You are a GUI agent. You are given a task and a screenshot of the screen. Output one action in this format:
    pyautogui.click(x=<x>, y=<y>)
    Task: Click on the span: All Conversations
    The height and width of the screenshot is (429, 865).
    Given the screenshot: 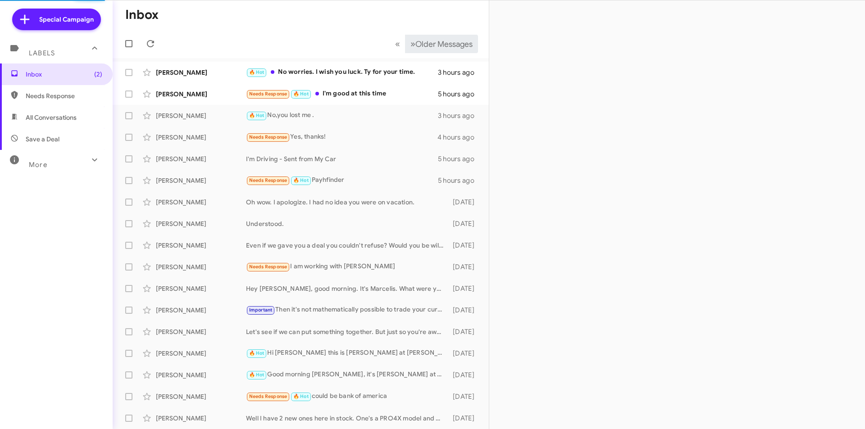 What is the action you would take?
    pyautogui.click(x=51, y=118)
    